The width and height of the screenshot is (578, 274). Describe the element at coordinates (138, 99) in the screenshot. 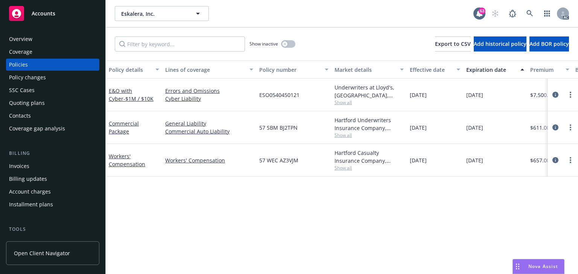

I see `span: - $1M / $10K` at that location.